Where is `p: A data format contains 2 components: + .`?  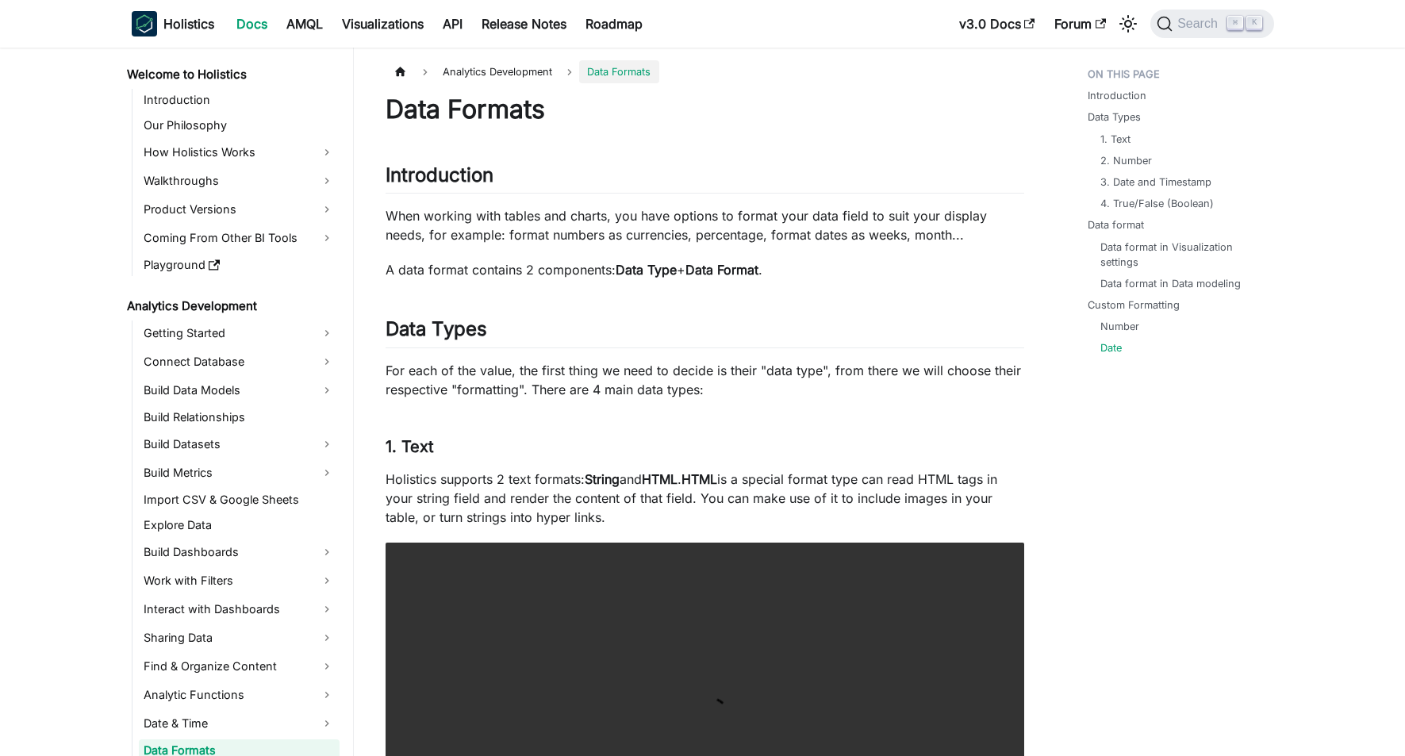 p: A data format contains 2 components: + . is located at coordinates (704, 270).